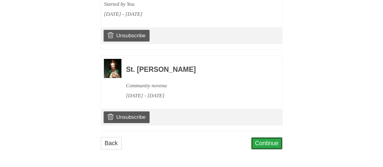 The image size is (383, 167). What do you see at coordinates (111, 143) in the screenshot?
I see `a: Back` at bounding box center [111, 143].